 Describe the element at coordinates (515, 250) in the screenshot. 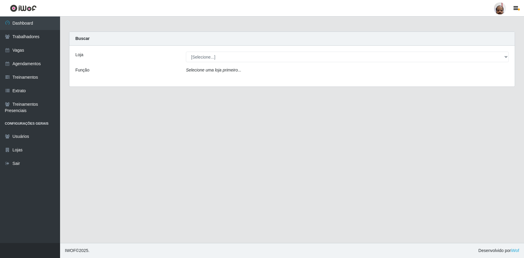

I see `a: iWof` at that location.